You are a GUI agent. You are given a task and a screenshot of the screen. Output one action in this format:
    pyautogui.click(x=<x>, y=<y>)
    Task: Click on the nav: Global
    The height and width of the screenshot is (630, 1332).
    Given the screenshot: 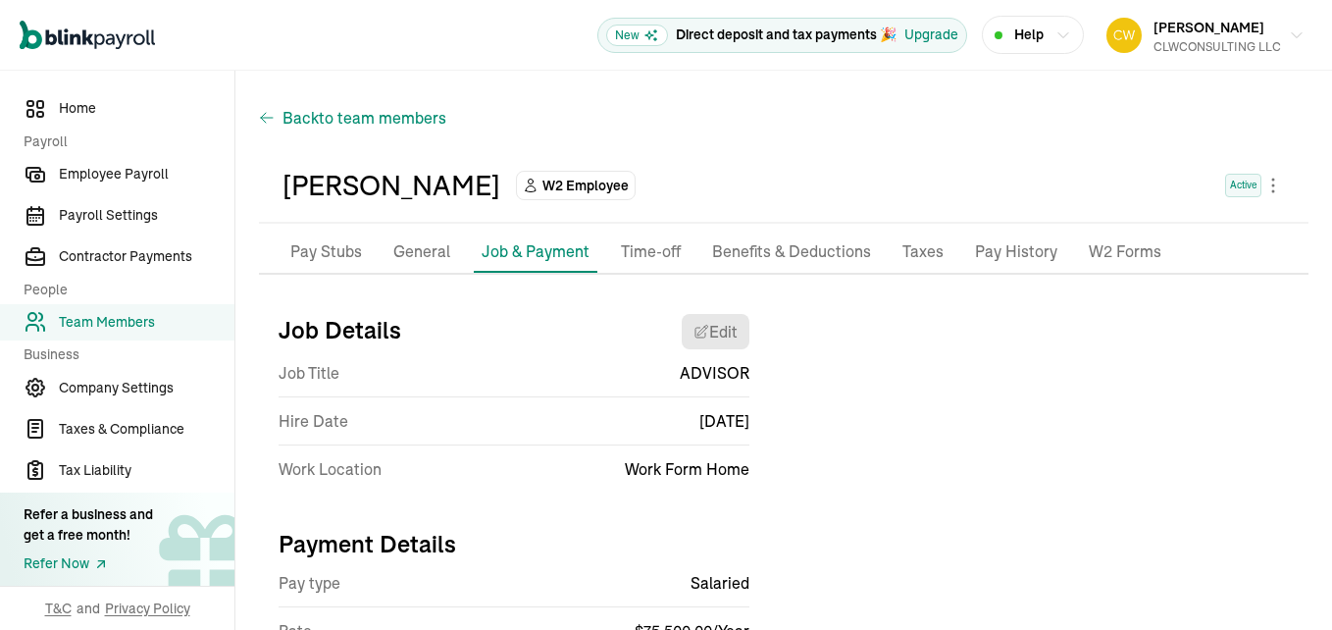 What is the action you would take?
    pyautogui.click(x=87, y=35)
    